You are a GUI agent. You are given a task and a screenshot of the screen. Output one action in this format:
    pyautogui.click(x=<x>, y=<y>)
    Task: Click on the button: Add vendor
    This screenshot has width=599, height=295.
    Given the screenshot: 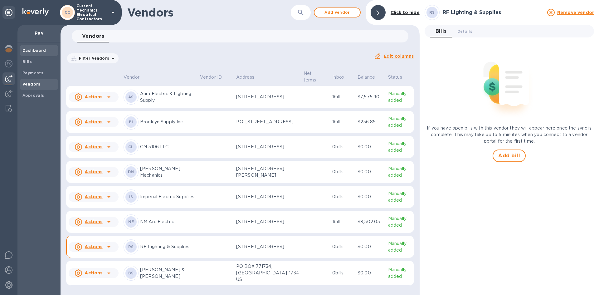 What is the action you would take?
    pyautogui.click(x=337, y=12)
    